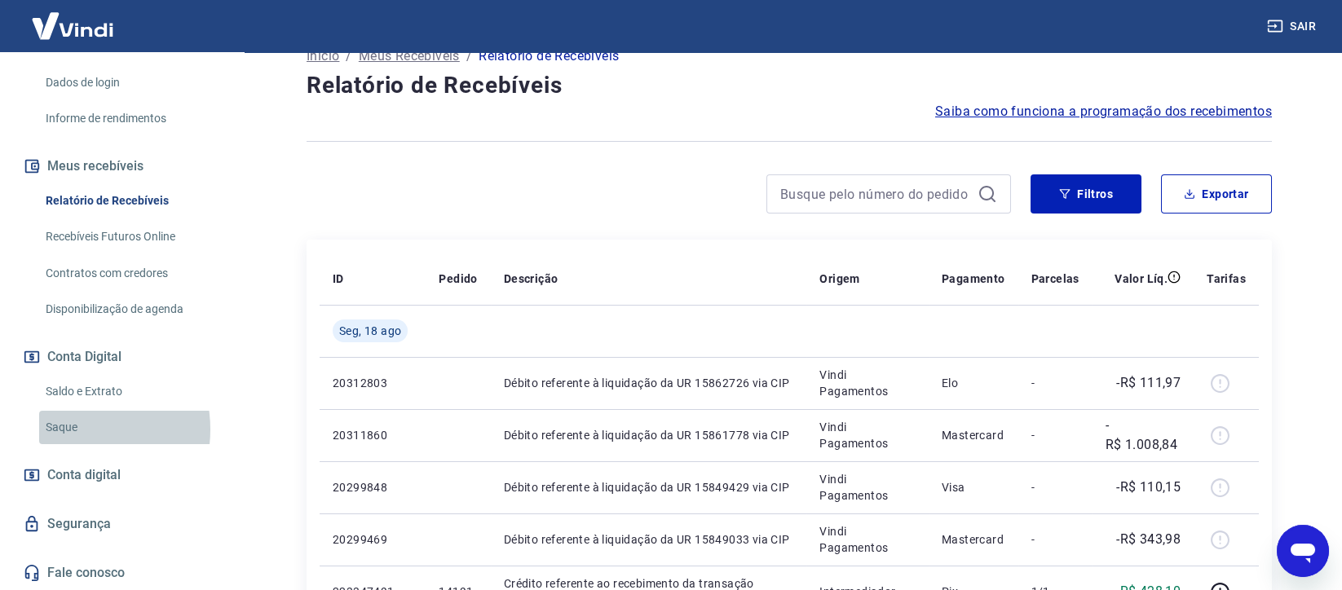 This screenshot has height=590, width=1342. Describe the element at coordinates (649, 383) in the screenshot. I see `p: Débito referente à liquidação da UR 15862726 via CIP` at that location.